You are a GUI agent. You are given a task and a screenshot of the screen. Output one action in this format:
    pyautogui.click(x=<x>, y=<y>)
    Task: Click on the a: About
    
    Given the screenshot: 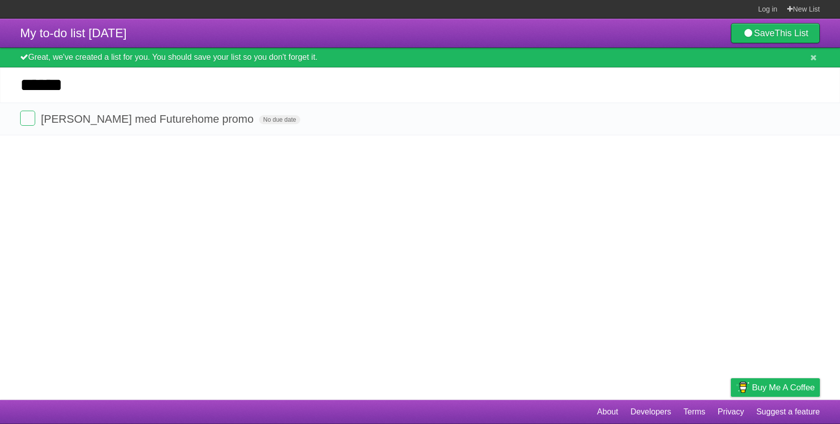 What is the action you would take?
    pyautogui.click(x=607, y=412)
    